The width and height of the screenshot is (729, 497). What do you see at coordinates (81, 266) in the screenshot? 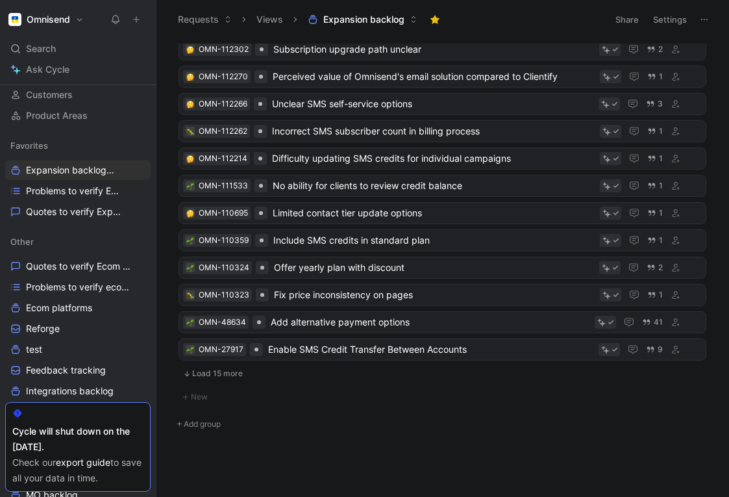
I see `span: Quotes to verify Ecom platforms` at bounding box center [81, 266].